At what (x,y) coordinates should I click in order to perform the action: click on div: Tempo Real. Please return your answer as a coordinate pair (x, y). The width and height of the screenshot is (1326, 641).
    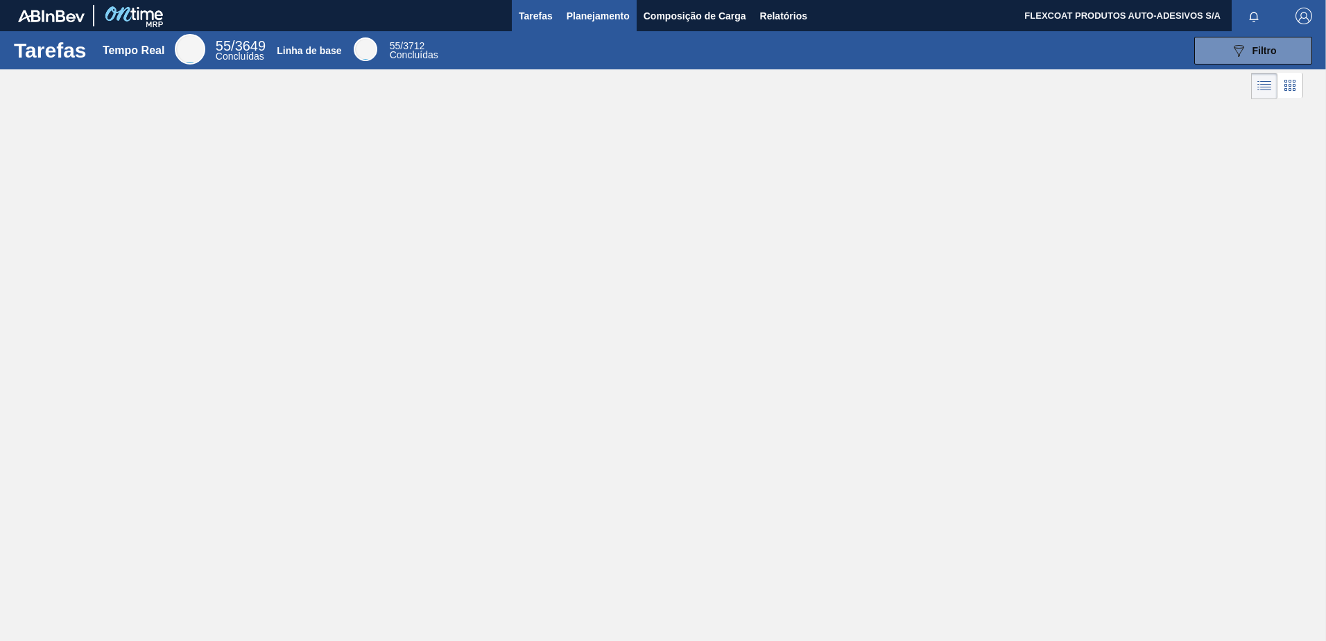
    Looking at the image, I should click on (134, 51).